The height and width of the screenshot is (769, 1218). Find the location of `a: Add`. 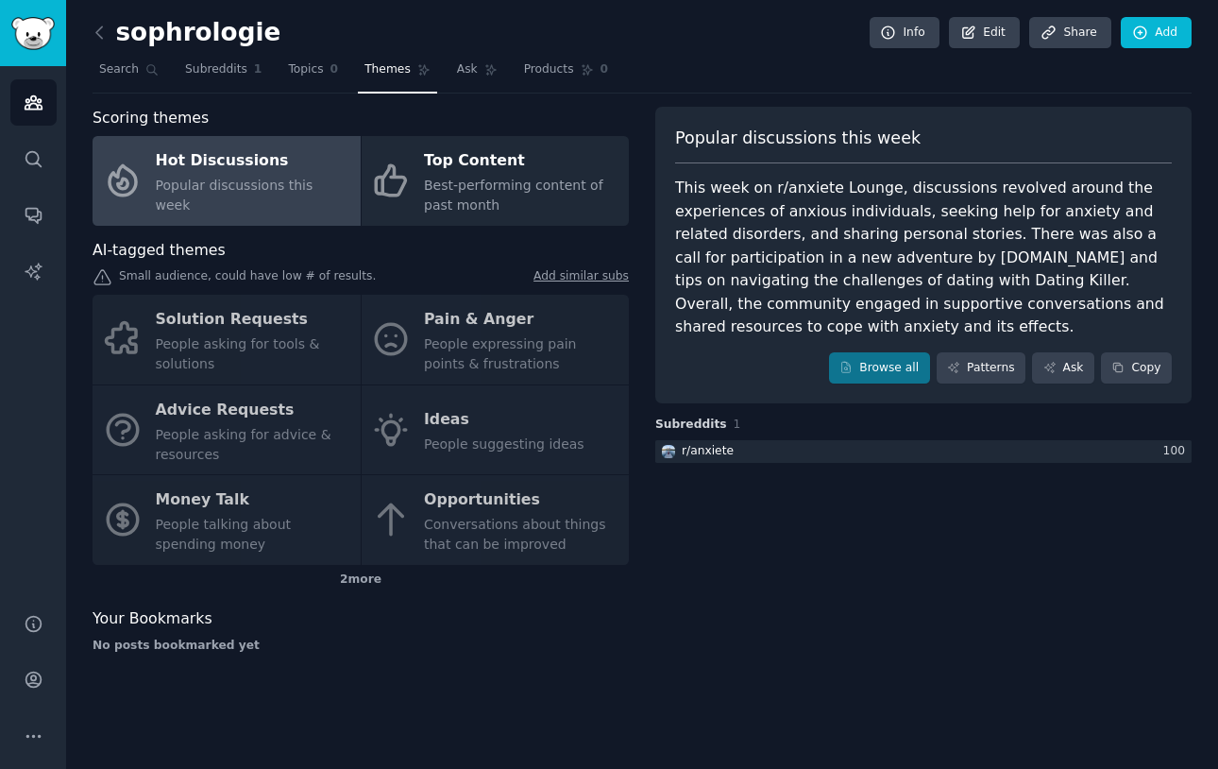

a: Add is located at coordinates (1156, 33).